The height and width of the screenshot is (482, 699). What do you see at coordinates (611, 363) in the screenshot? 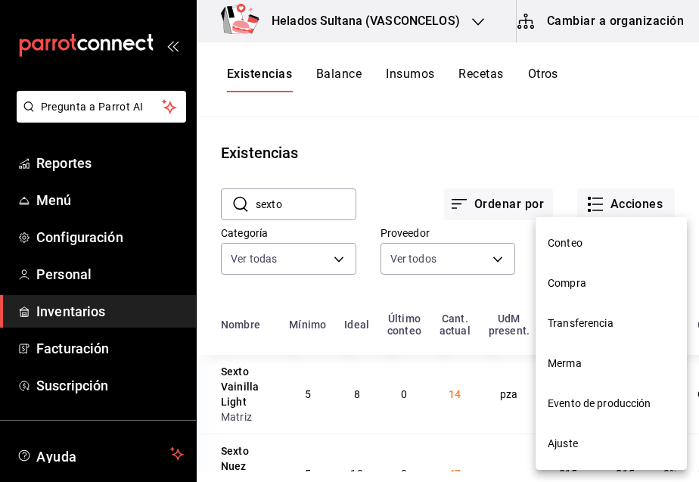
I see `span: Merma` at bounding box center [611, 363].